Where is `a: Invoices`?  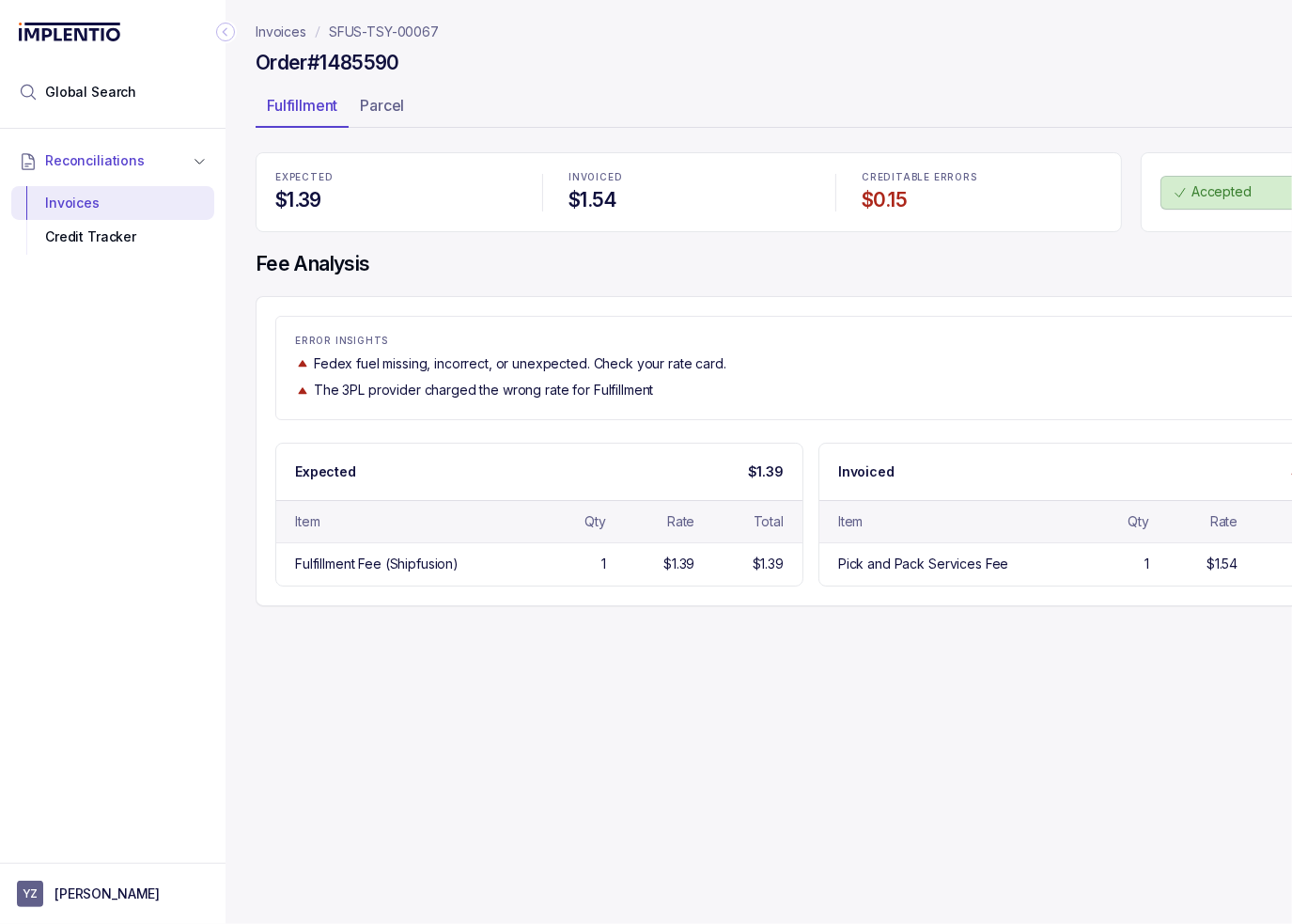
a: Invoices is located at coordinates (281, 32).